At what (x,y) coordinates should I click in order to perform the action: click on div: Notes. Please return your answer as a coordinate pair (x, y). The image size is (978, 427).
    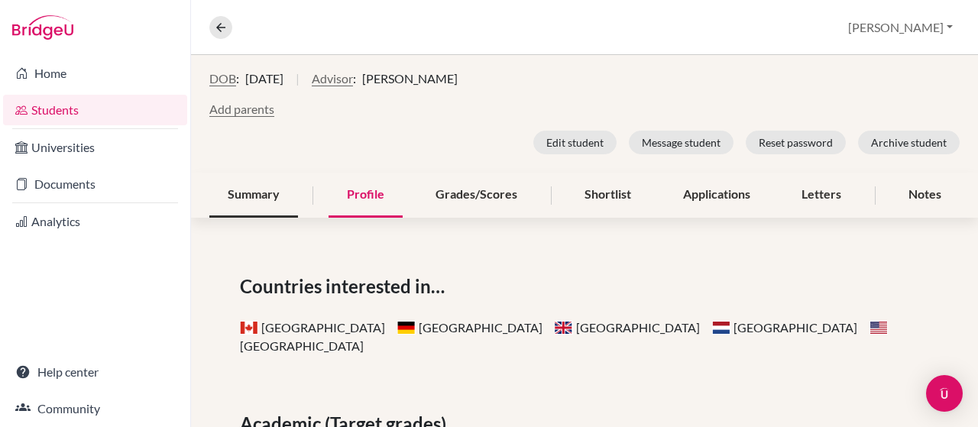
    Looking at the image, I should click on (924, 195).